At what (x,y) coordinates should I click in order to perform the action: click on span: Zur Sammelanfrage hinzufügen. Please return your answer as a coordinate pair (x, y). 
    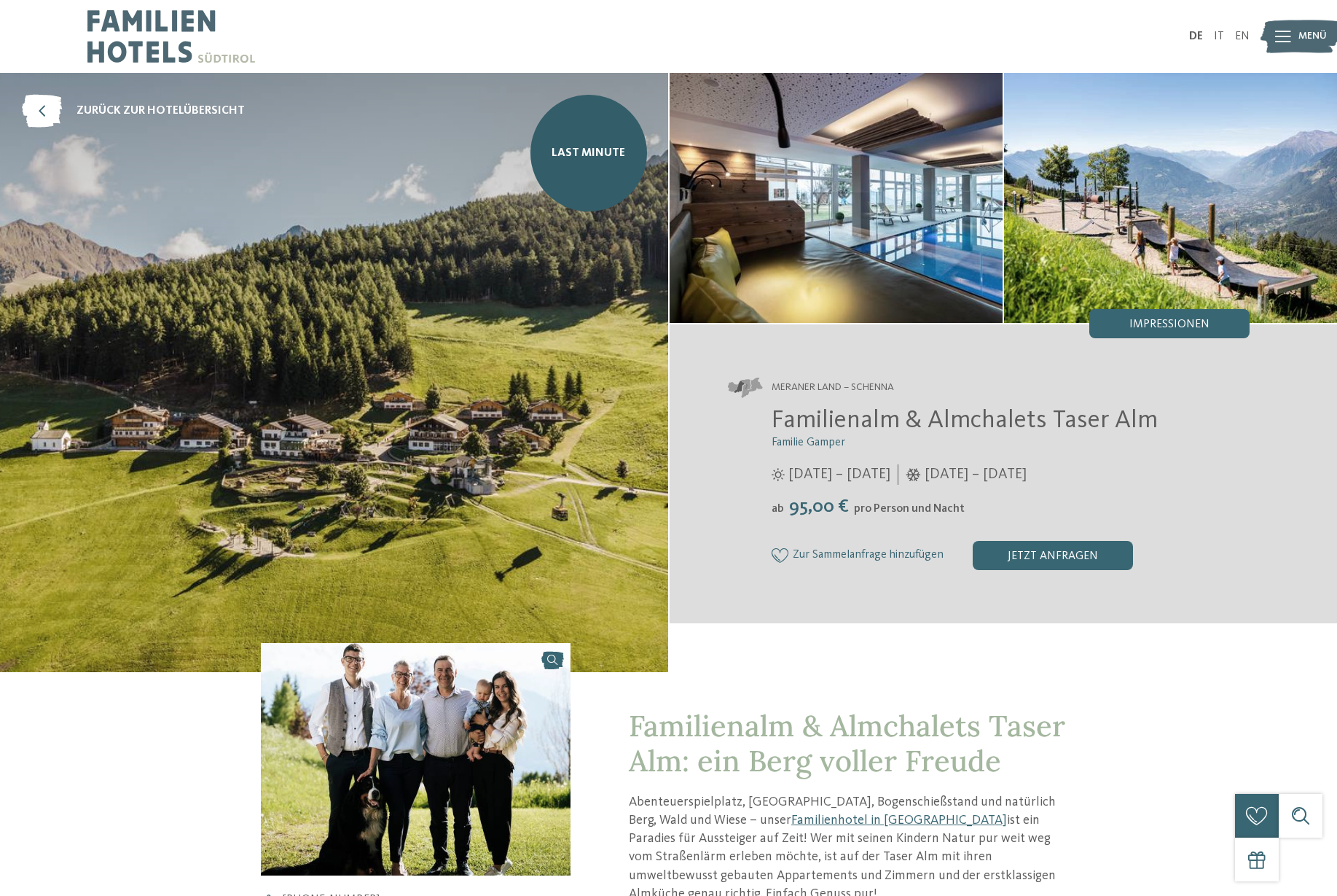
    Looking at the image, I should click on (868, 555).